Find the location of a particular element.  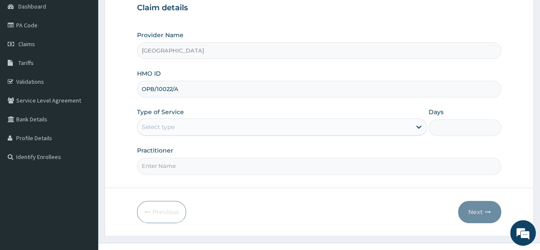

button: Next is located at coordinates (479, 212).